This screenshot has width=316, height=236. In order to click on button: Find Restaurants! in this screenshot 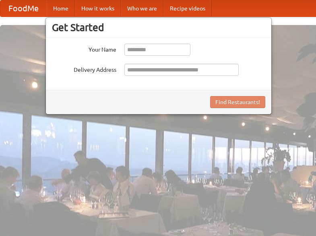, I will do `click(238, 102)`.